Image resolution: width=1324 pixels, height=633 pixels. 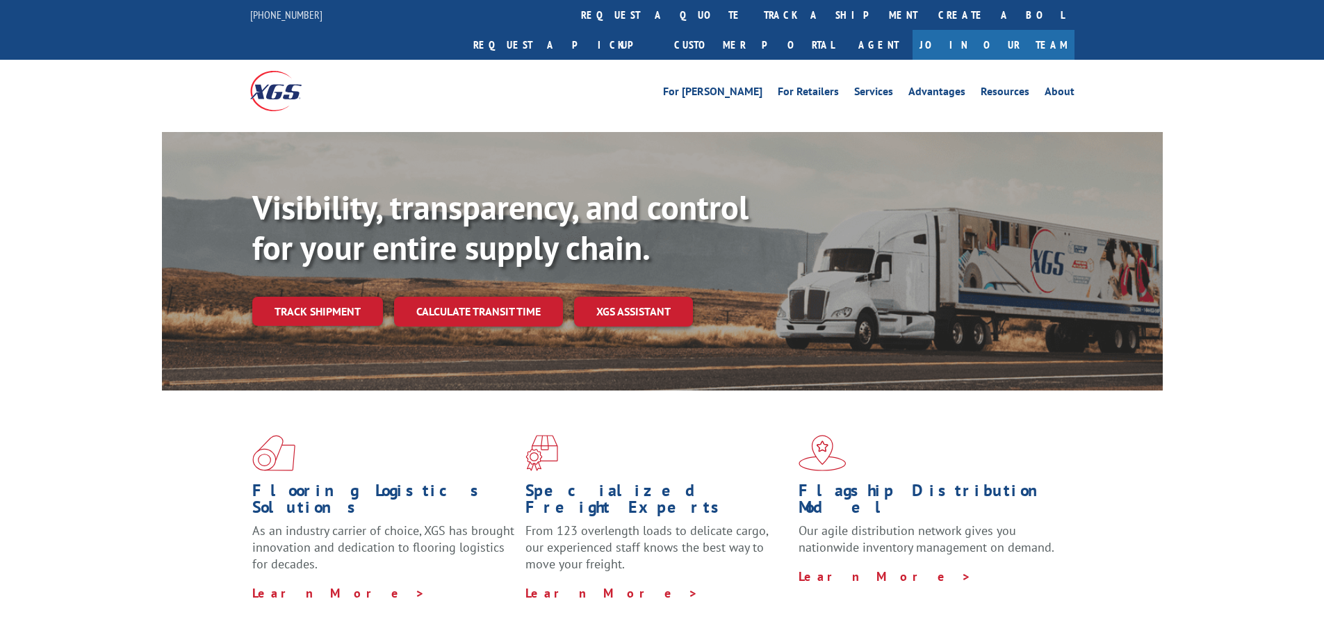 What do you see at coordinates (822, 453) in the screenshot?
I see `img: xgs-icon-flagship-distribution-model-red` at bounding box center [822, 453].